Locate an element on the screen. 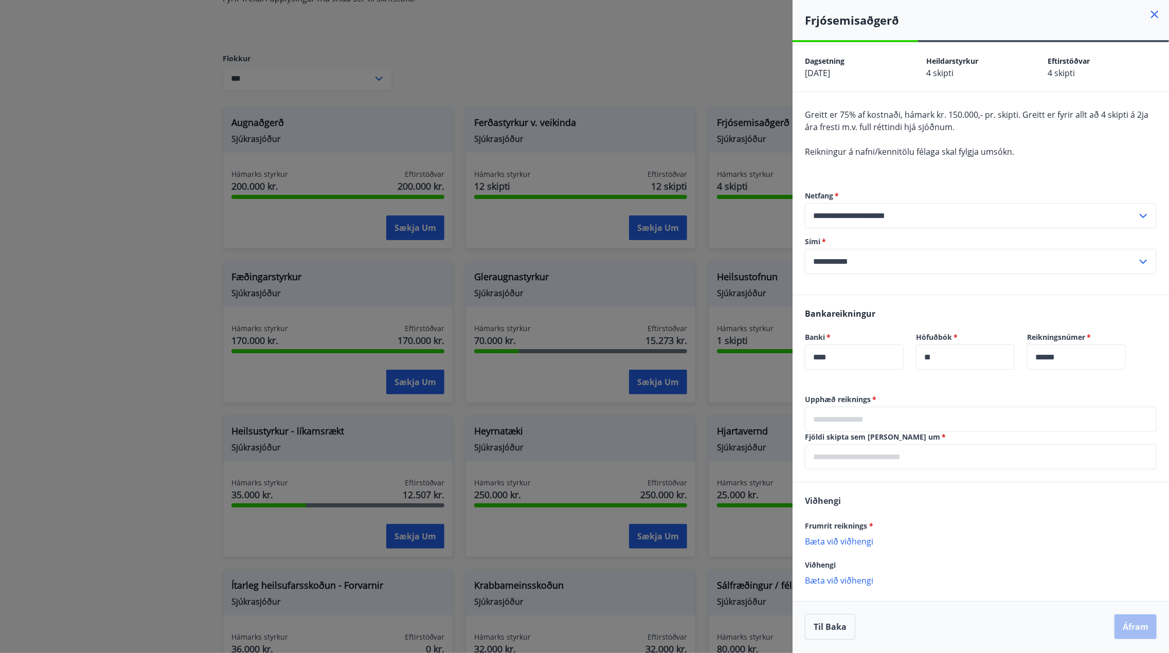 The height and width of the screenshot is (653, 1169). button: Til baka is located at coordinates (830, 627).